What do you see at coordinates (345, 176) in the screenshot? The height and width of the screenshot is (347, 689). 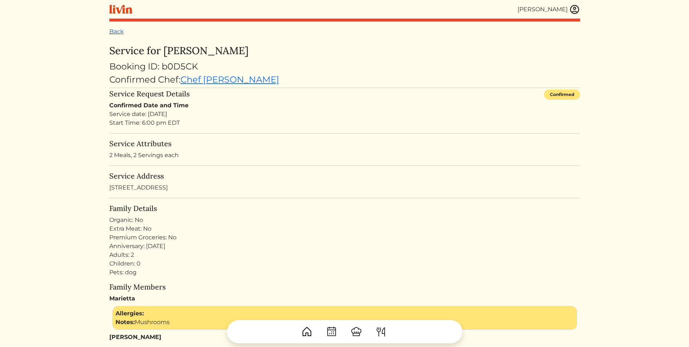 I see `h5: Service Address` at bounding box center [345, 176].